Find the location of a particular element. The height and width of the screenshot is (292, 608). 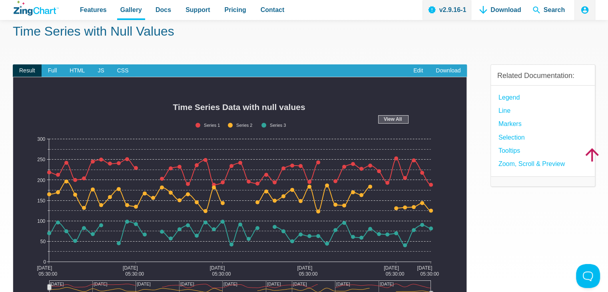

a: Download is located at coordinates (448, 71).